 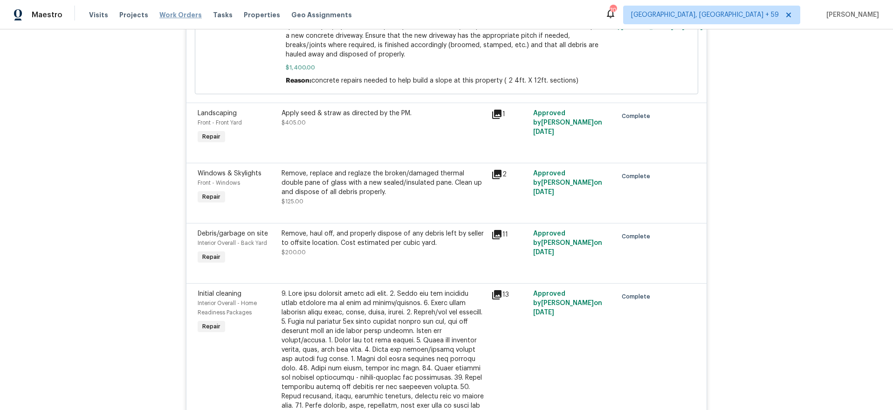 What do you see at coordinates (384, 113) in the screenshot?
I see `div: Apply seed & straw as directed by the PM.` at bounding box center [384, 113].